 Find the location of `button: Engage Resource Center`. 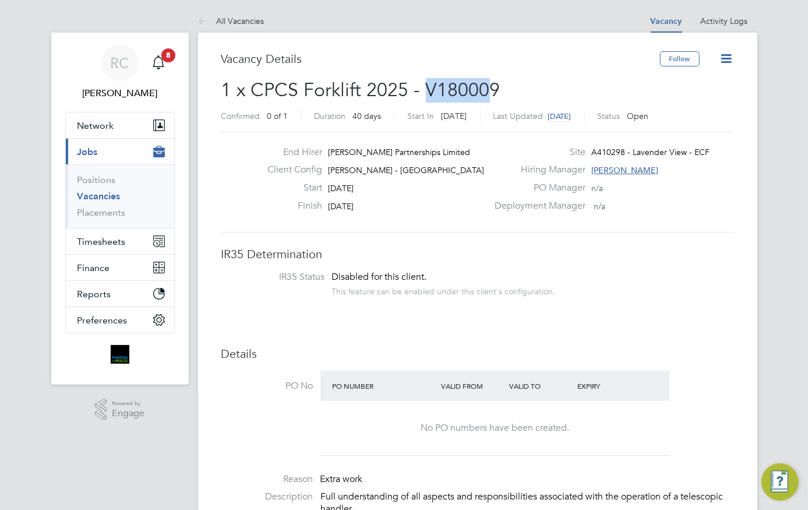

button: Engage Resource Center is located at coordinates (780, 482).